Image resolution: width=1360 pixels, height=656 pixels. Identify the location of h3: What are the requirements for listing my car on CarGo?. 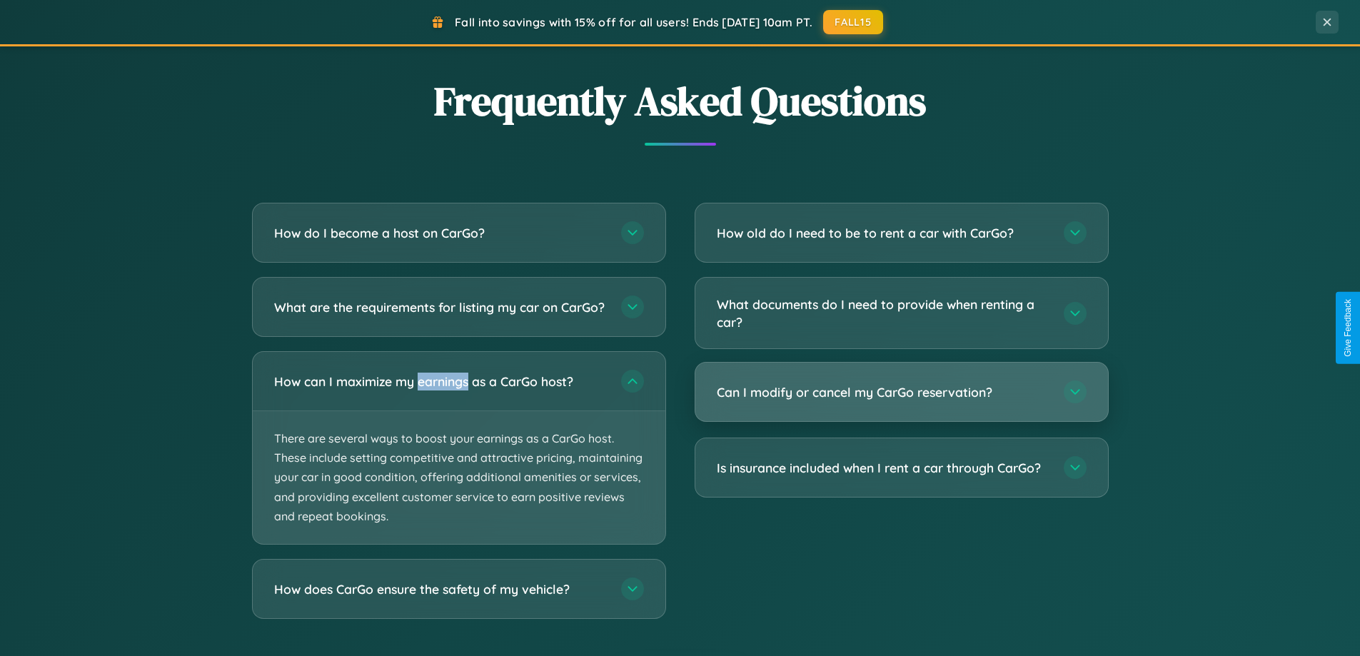
(441, 307).